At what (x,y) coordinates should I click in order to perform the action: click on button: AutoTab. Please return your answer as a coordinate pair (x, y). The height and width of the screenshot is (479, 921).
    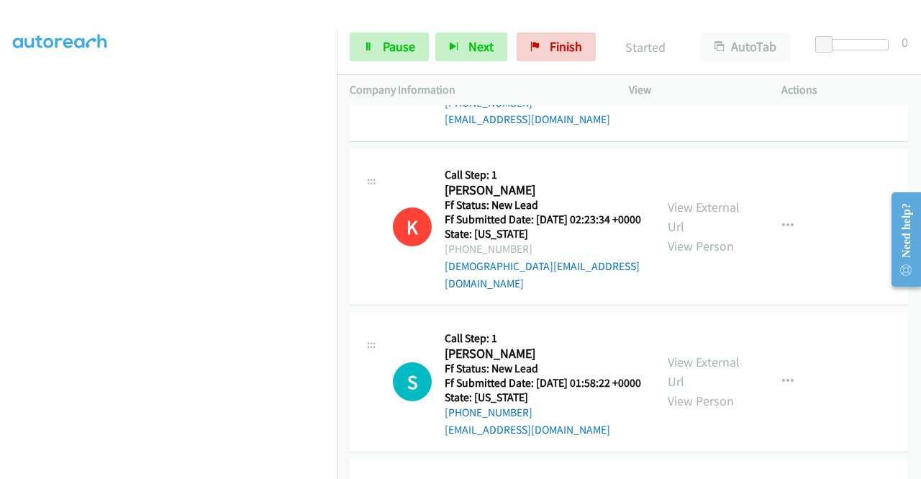
    Looking at the image, I should click on (746, 47).